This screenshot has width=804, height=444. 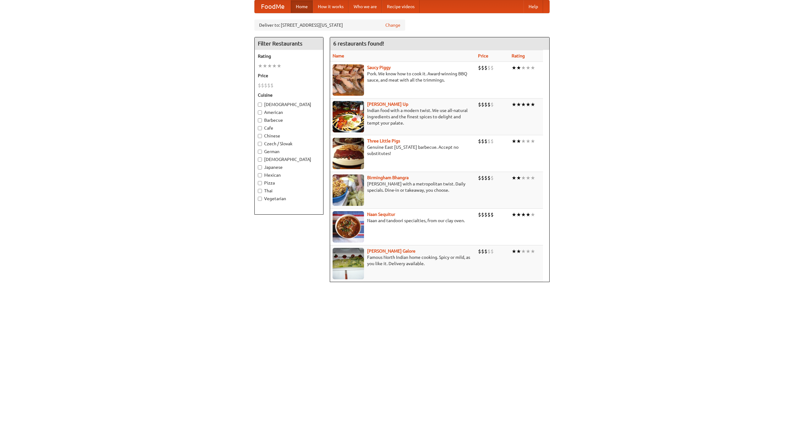 What do you see at coordinates (289, 191) in the screenshot?
I see `label: Thai` at bounding box center [289, 191].